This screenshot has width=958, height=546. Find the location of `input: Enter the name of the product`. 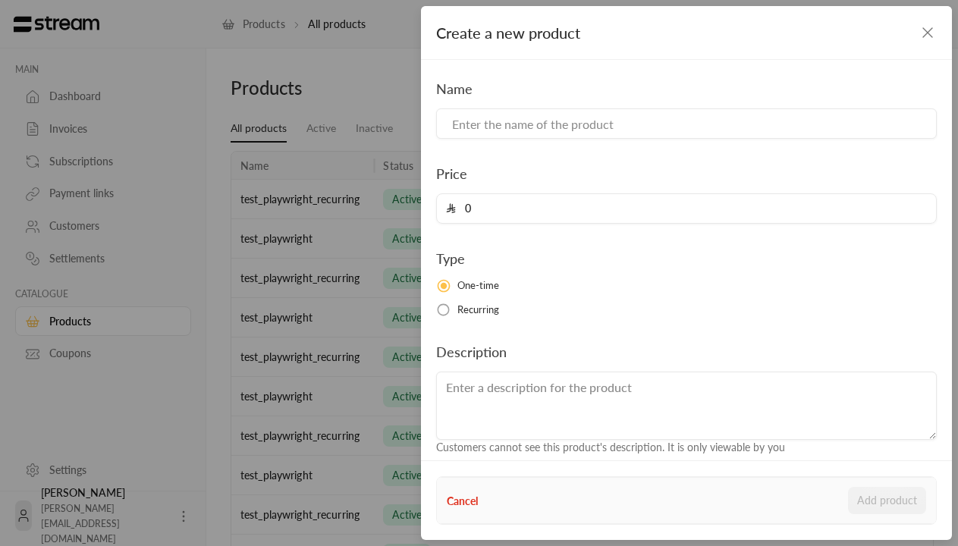

input: Enter the name of the product is located at coordinates (687, 124).